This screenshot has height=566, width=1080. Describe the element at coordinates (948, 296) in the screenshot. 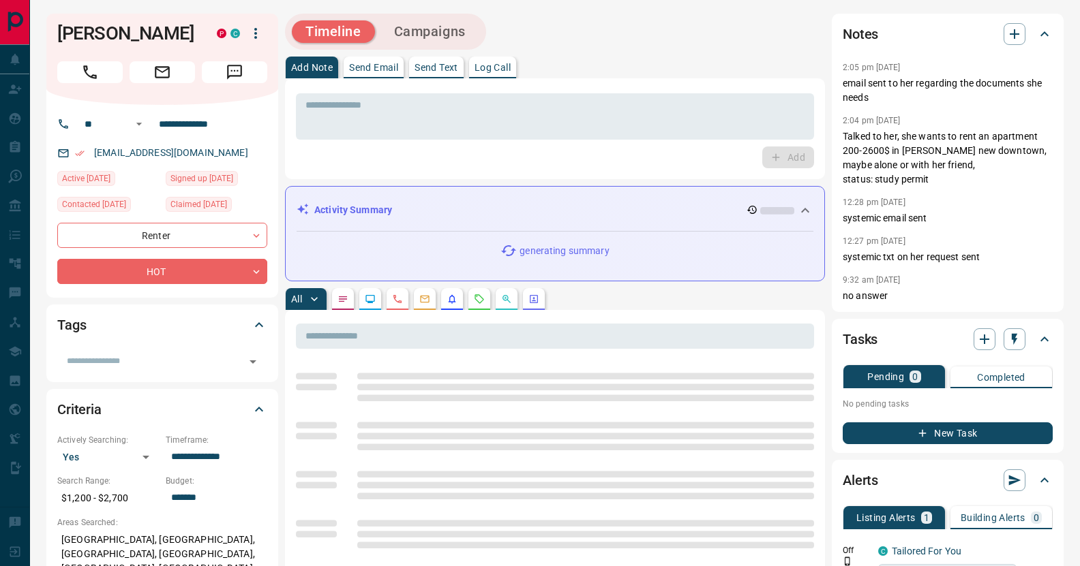

I see `p: no answer` at that location.